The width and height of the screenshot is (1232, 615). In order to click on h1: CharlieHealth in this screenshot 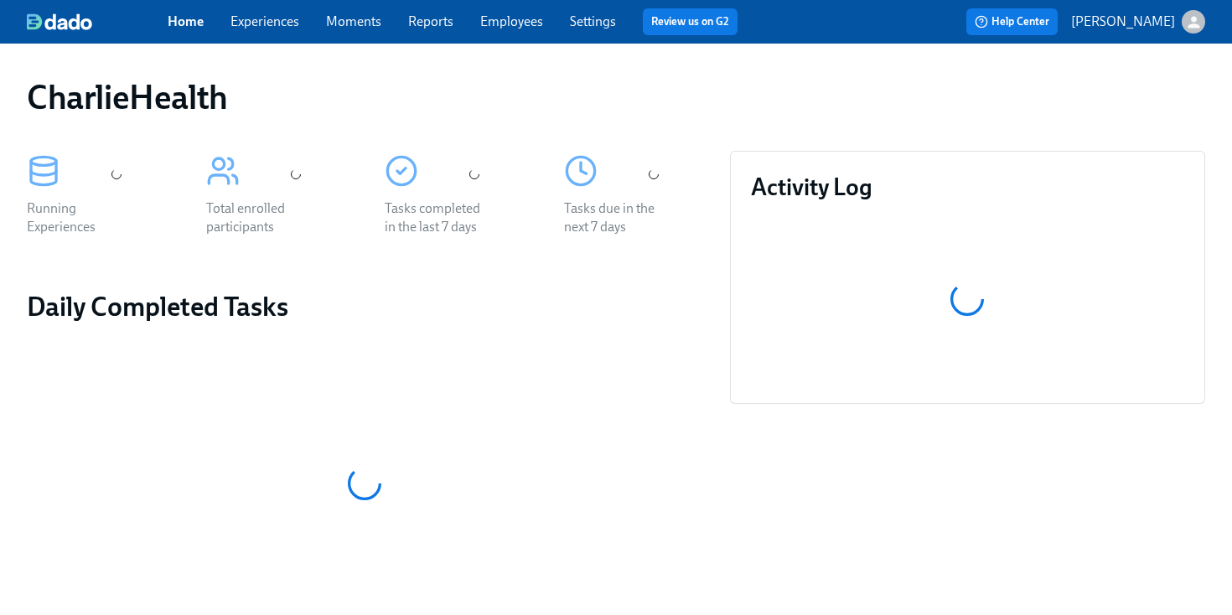, I will do `click(127, 97)`.